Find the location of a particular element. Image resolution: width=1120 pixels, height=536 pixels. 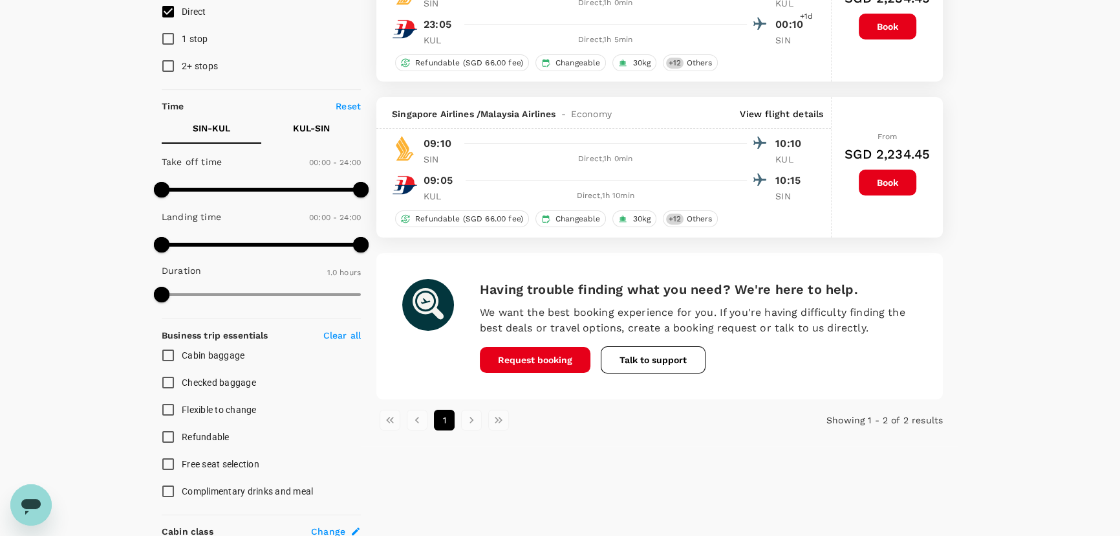

button: page 1 is located at coordinates (444, 420).